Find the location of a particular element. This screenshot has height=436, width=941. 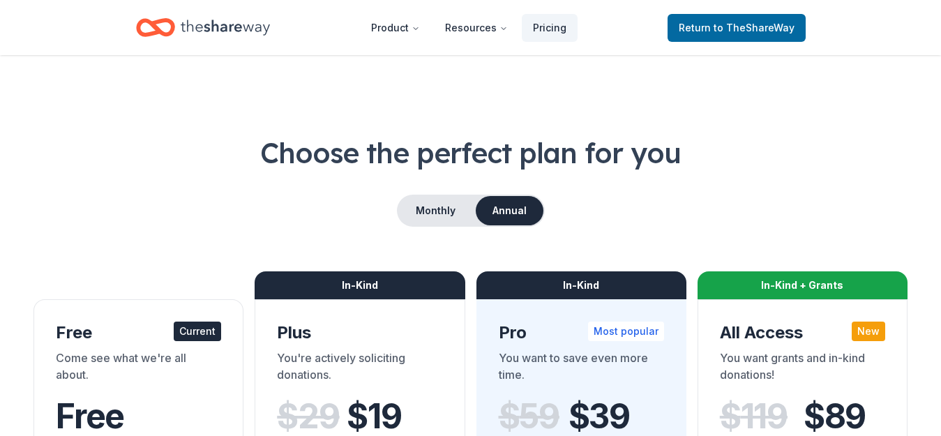

a: Pricing is located at coordinates (550, 28).